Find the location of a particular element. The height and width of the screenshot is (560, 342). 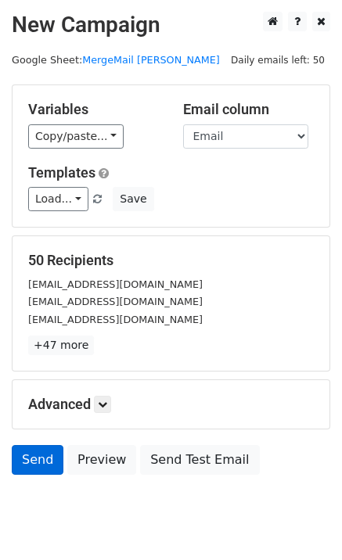

h5: Variables is located at coordinates (94, 110).